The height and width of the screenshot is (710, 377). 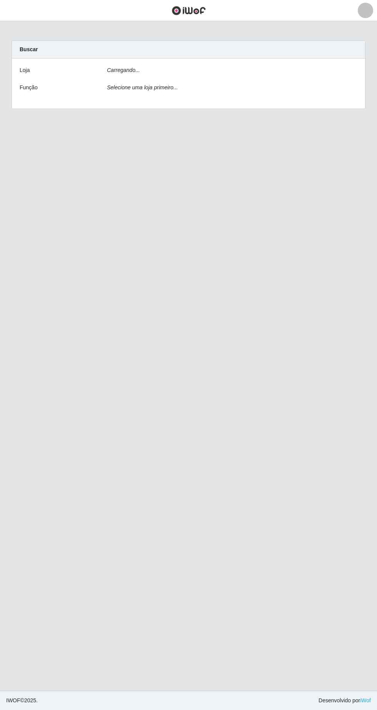 What do you see at coordinates (189, 10) in the screenshot?
I see `img: CoreUI Logo` at bounding box center [189, 10].